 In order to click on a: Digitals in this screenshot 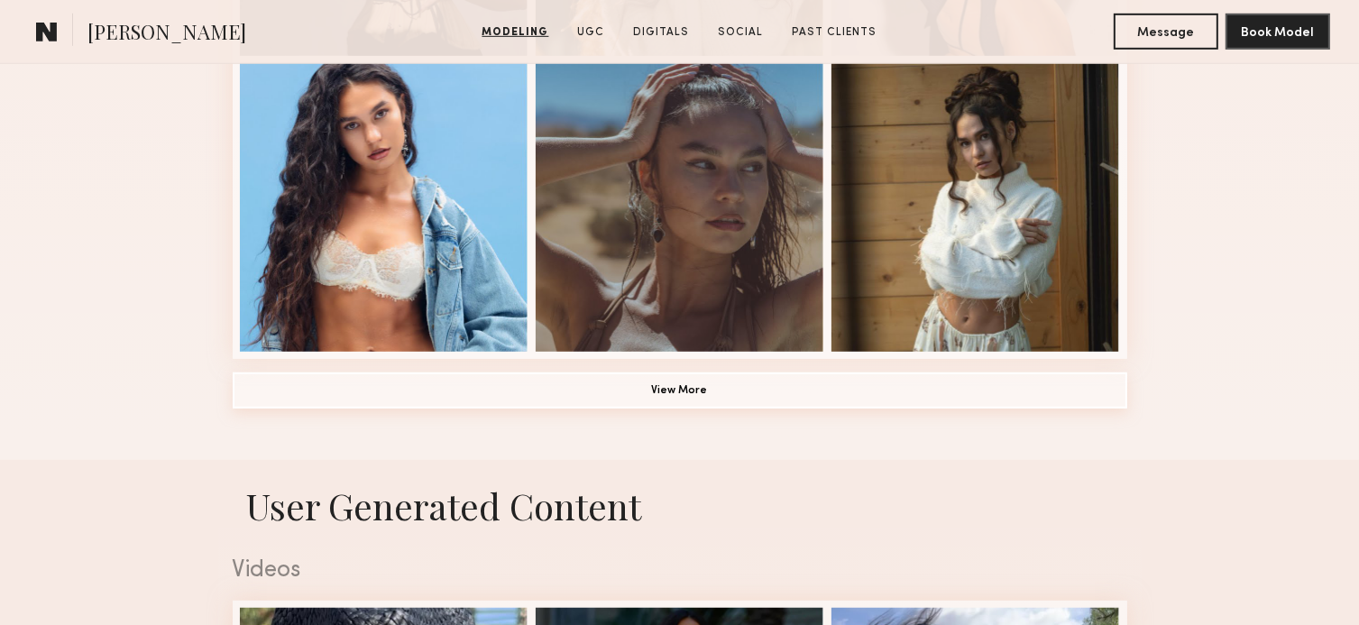, I will do `click(662, 32)`.